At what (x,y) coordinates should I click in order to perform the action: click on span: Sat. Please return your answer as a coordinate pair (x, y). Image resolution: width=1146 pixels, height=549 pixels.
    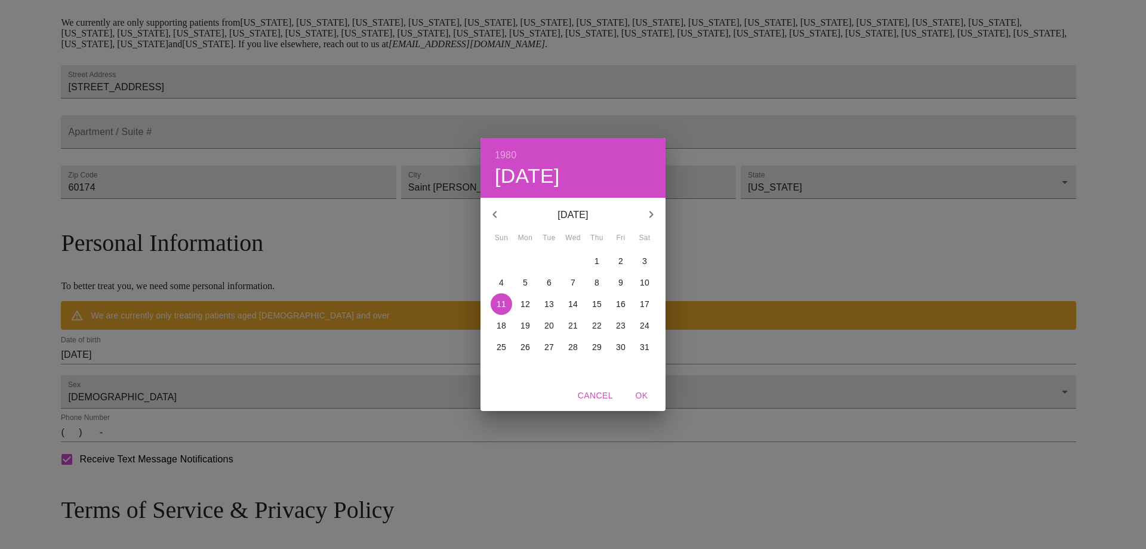
    Looking at the image, I should click on (645, 238).